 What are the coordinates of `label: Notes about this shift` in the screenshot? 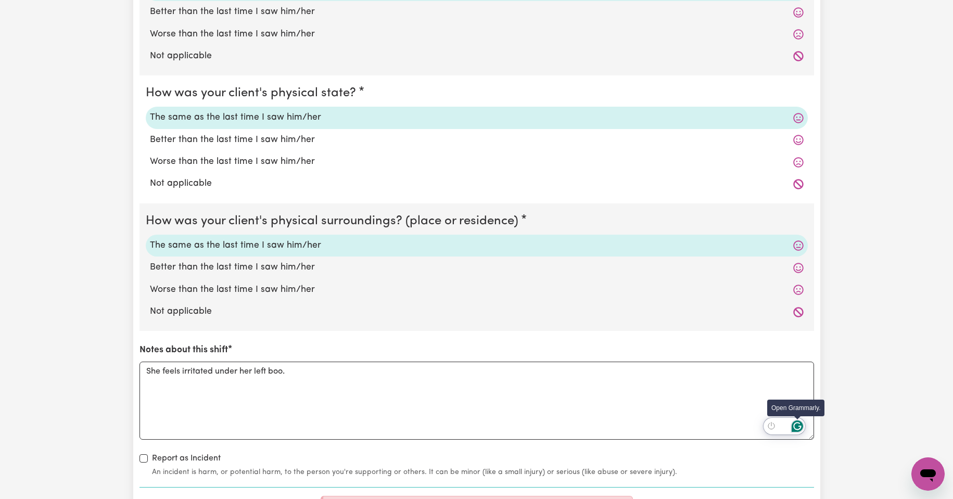 It's located at (184, 350).